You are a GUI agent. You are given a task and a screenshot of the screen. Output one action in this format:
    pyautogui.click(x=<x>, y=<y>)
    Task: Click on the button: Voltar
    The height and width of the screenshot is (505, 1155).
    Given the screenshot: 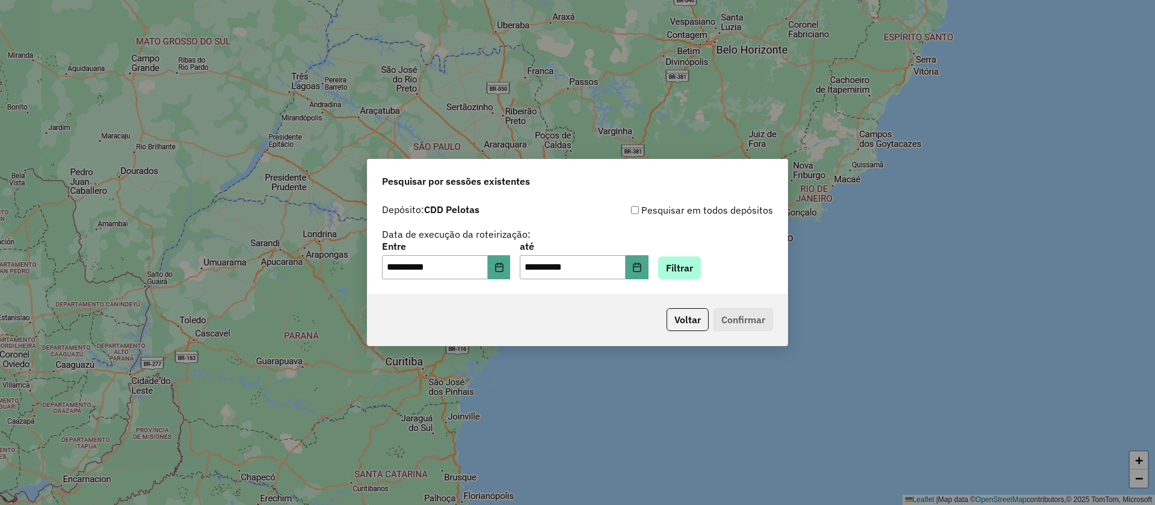 What is the action you would take?
    pyautogui.click(x=688, y=319)
    